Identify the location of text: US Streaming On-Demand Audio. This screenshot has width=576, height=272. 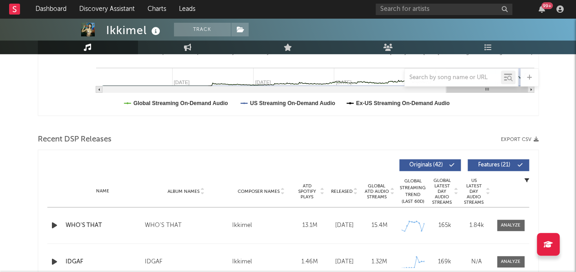
(292, 103).